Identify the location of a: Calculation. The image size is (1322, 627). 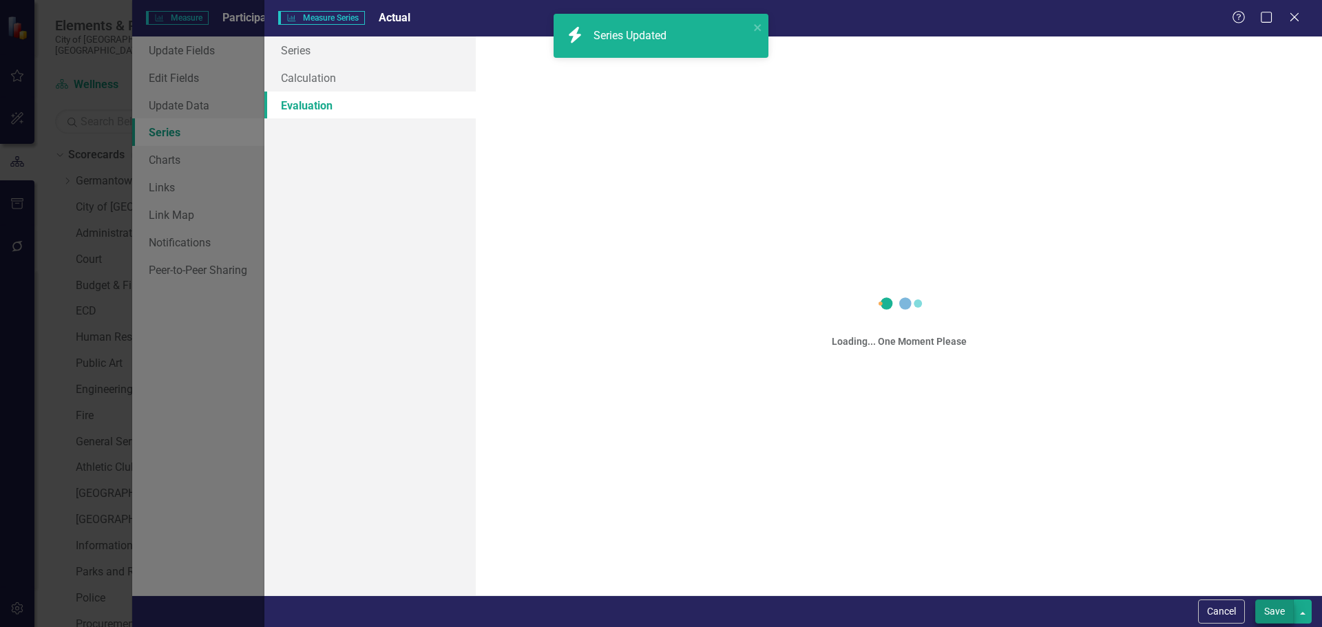
(370, 78).